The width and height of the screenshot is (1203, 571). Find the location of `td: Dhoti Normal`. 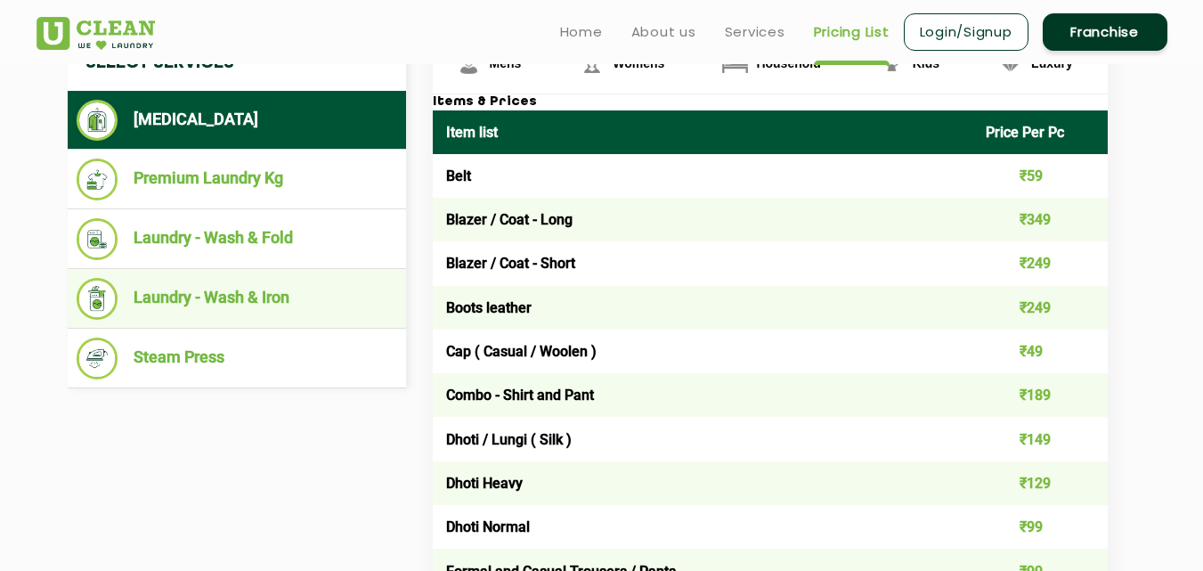

td: Dhoti Normal is located at coordinates (703, 526).